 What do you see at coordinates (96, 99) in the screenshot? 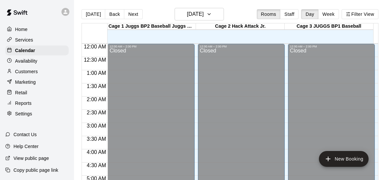
I see `span: 2:00 AM` at bounding box center [96, 99].